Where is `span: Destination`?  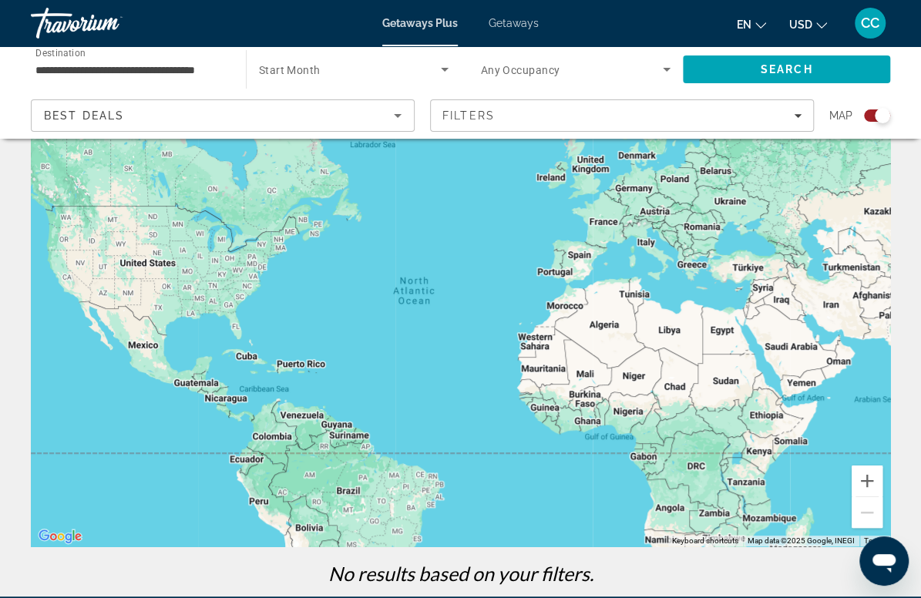
span: Destination is located at coordinates (60, 52).